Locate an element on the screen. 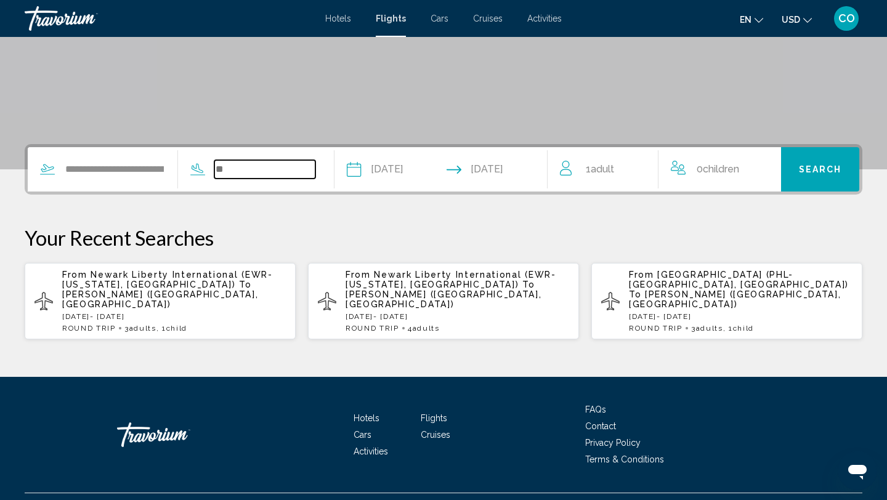 Image resolution: width=887 pixels, height=500 pixels. p: Your Recent Searches is located at coordinates (443, 238).